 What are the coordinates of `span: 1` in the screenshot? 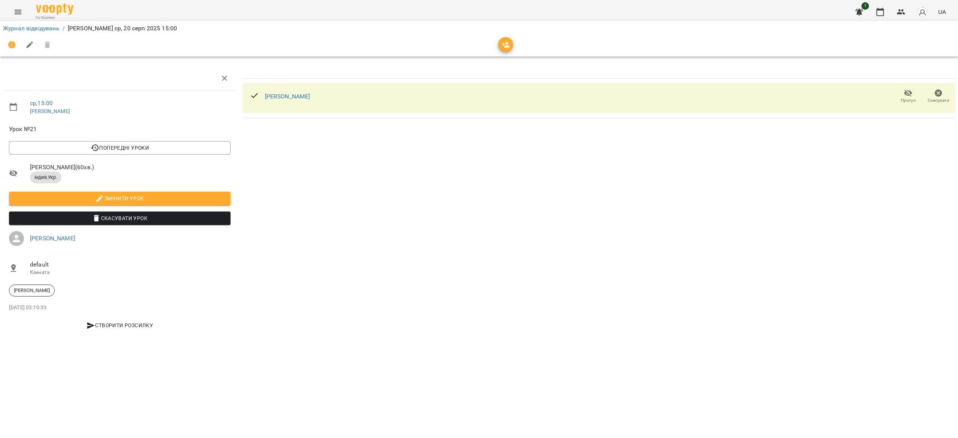 It's located at (866, 6).